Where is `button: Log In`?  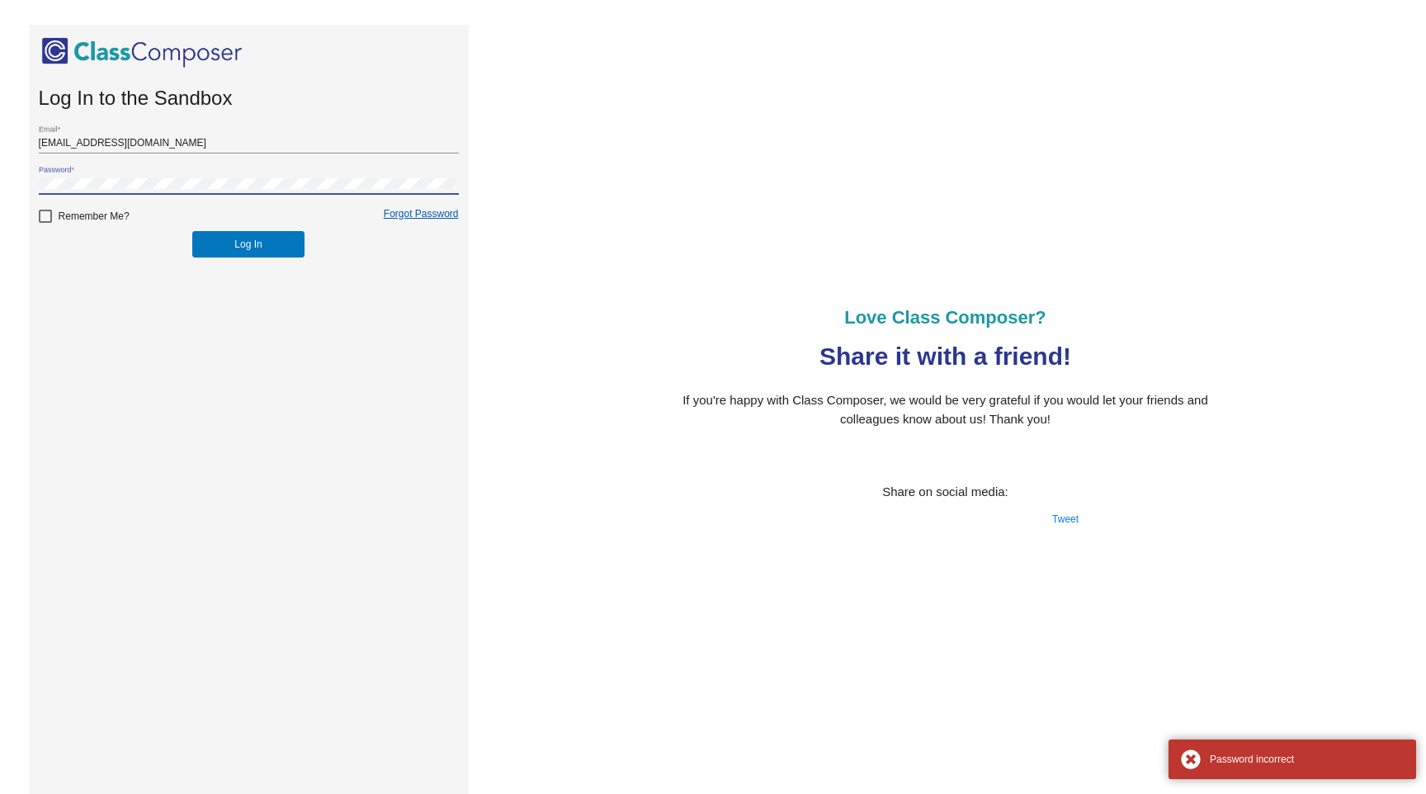 button: Log In is located at coordinates (248, 244).